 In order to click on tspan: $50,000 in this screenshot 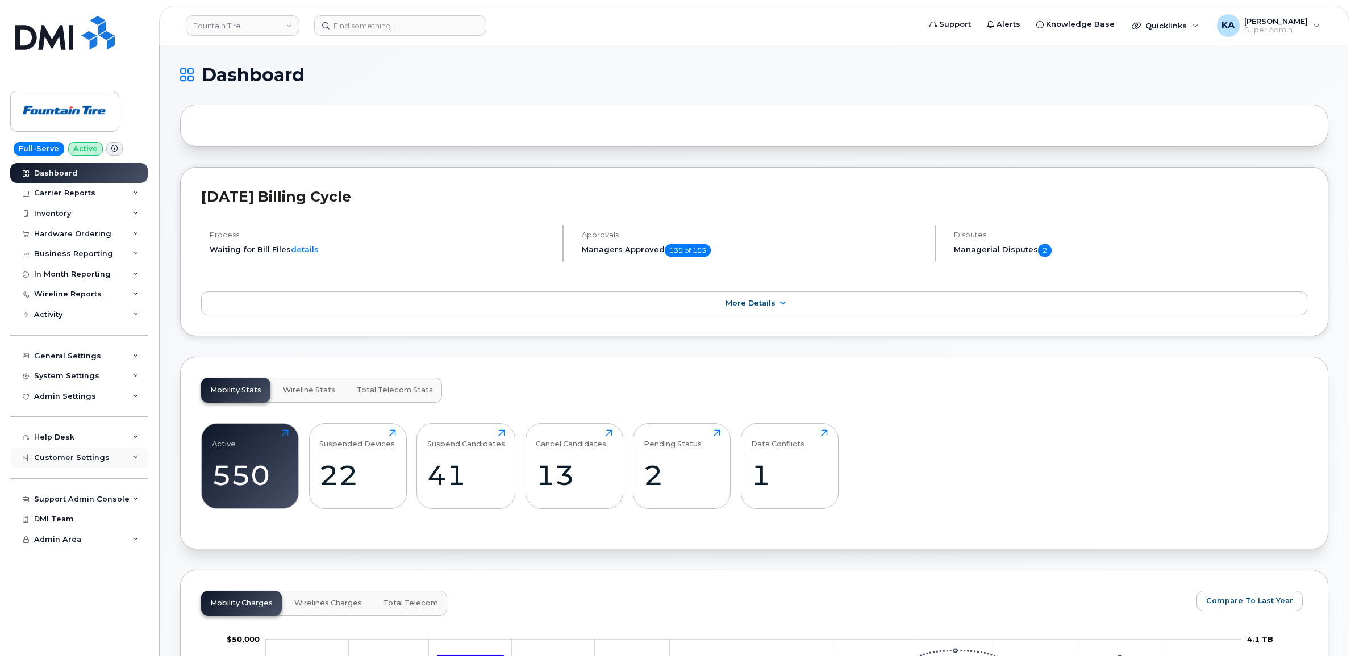, I will do `click(243, 639)`.